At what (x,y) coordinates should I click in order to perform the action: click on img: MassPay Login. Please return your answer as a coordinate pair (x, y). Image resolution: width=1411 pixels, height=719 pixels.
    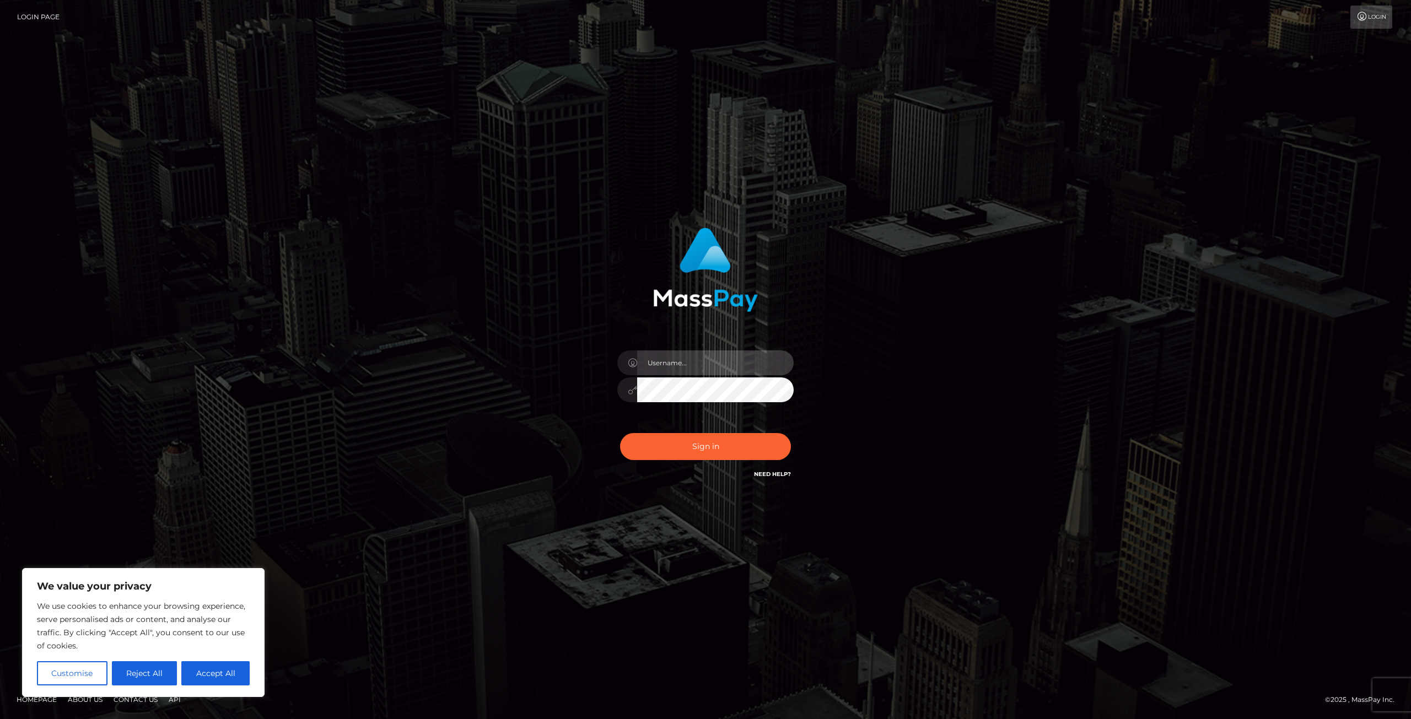
    Looking at the image, I should click on (706, 270).